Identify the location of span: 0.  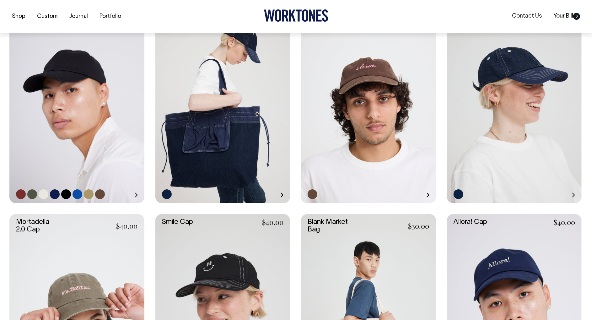
(577, 16).